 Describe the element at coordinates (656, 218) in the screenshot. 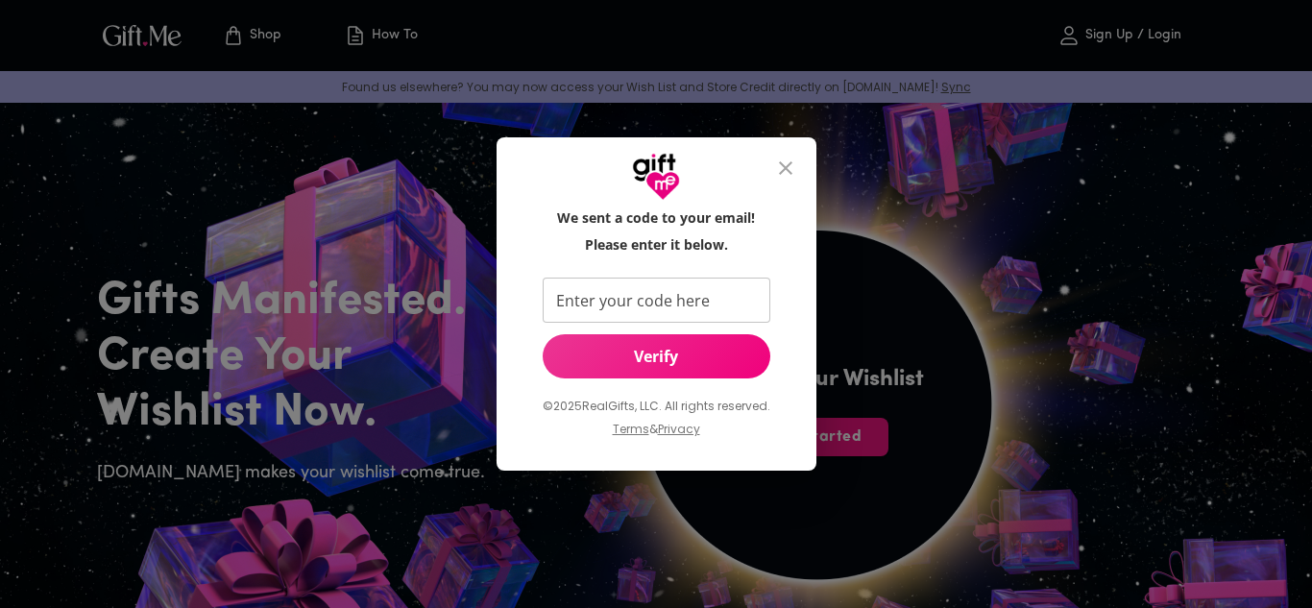

I see `h6: We sent a code to your email!` at that location.